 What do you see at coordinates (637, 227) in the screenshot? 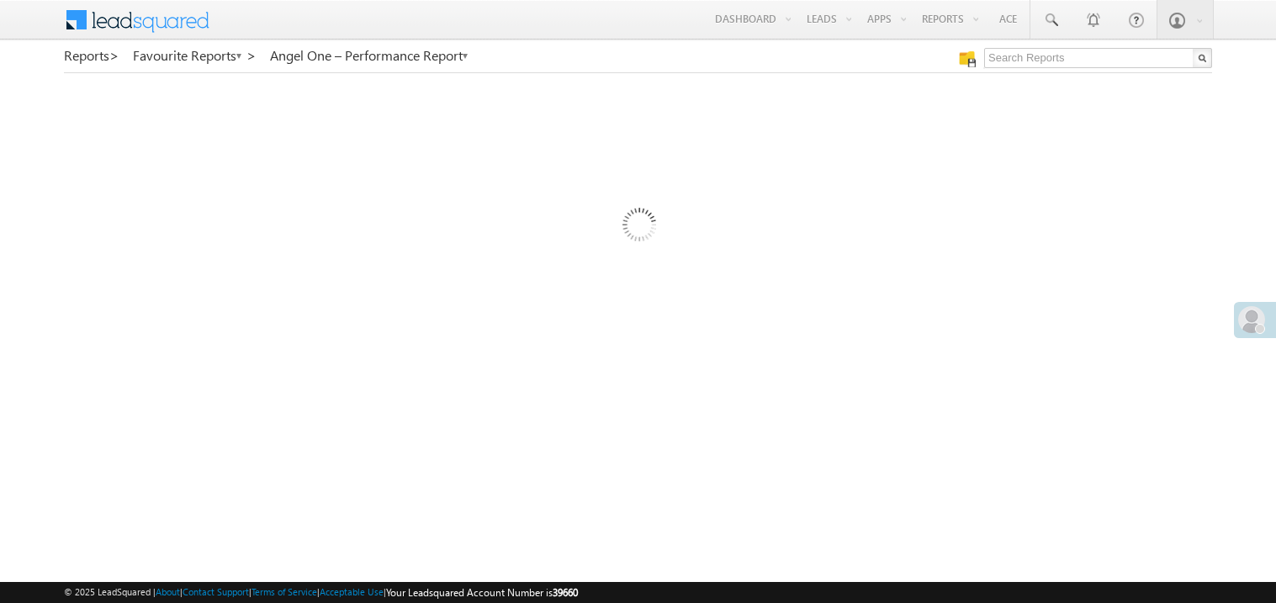
I see `img: Loading...` at bounding box center [637, 227].